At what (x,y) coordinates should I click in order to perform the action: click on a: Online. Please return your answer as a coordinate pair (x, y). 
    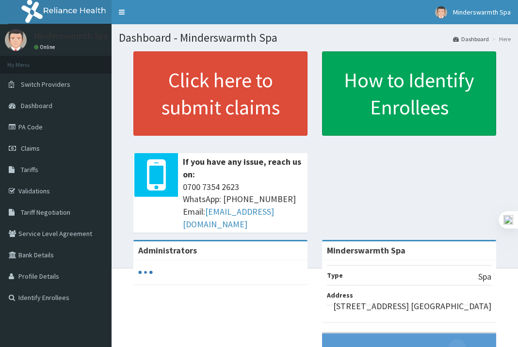
    Looking at the image, I should click on (46, 47).